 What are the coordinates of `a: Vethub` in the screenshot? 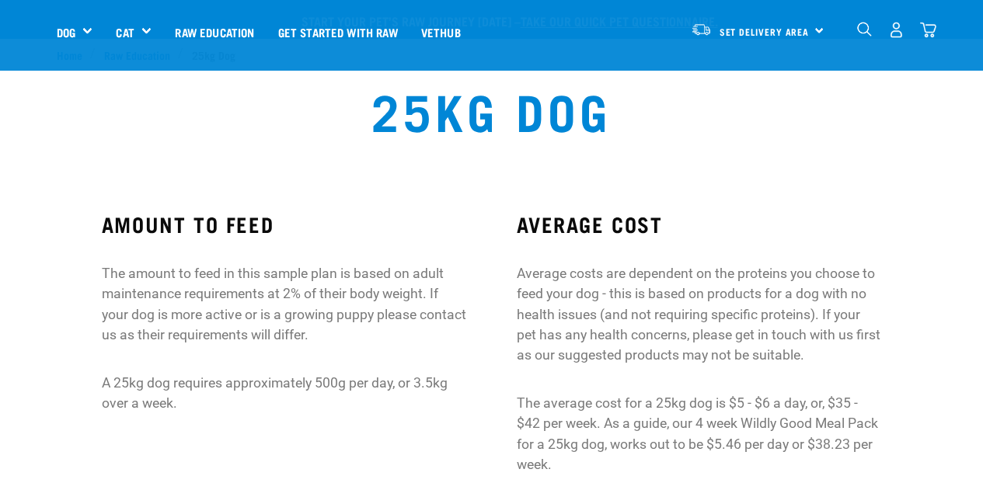 It's located at (440, 32).